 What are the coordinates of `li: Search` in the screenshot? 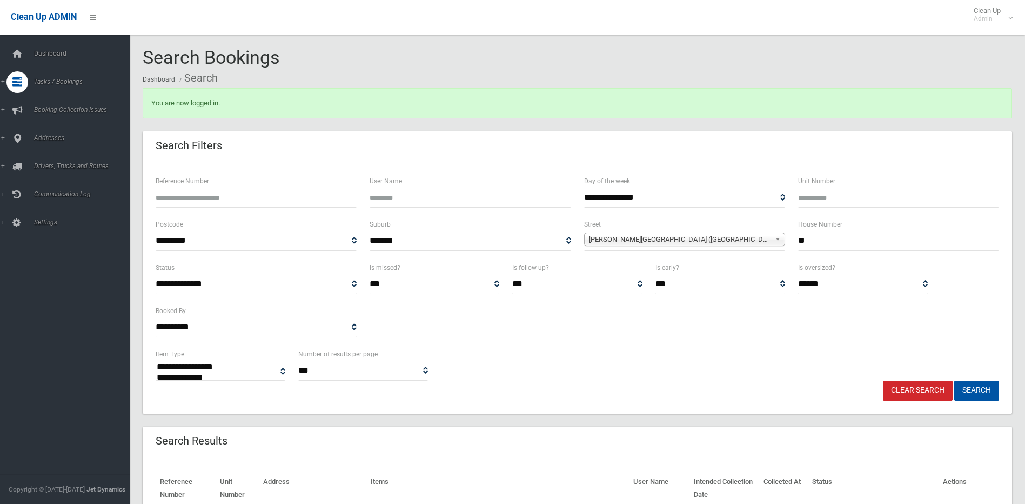 It's located at (197, 78).